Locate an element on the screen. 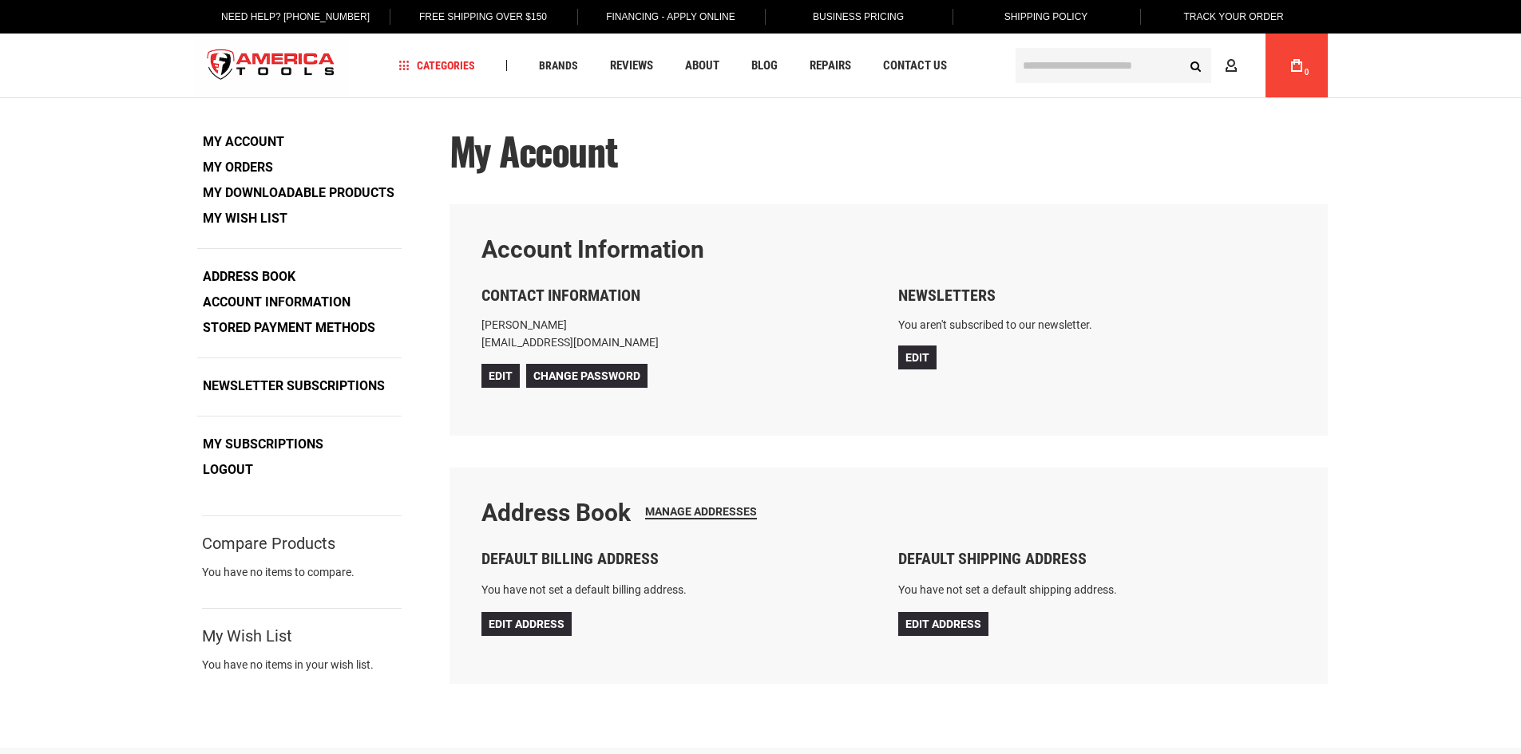  address: You have not set a default shipping address. is located at coordinates (1097, 590).